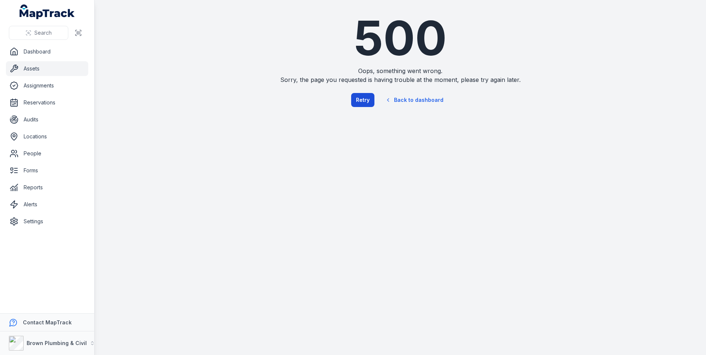 The image size is (706, 355). Describe the element at coordinates (47, 154) in the screenshot. I see `a: People` at that location.